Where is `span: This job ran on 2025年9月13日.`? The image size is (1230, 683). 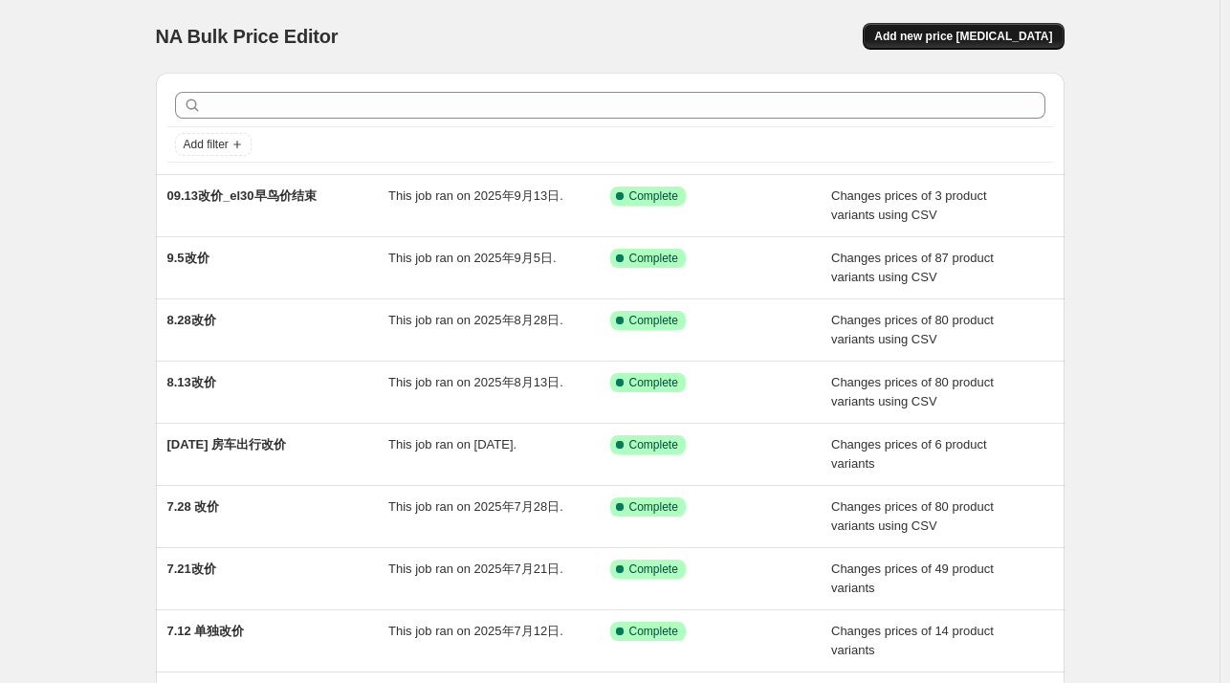
span: This job ran on 2025年9月13日. is located at coordinates (475, 195).